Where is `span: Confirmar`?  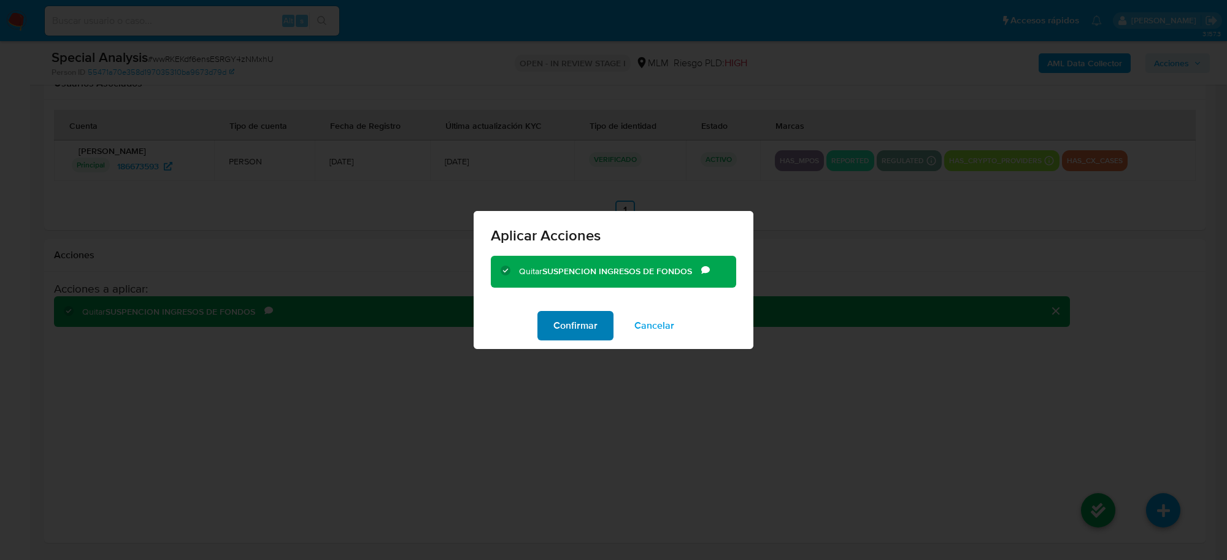 span: Confirmar is located at coordinates (575, 326).